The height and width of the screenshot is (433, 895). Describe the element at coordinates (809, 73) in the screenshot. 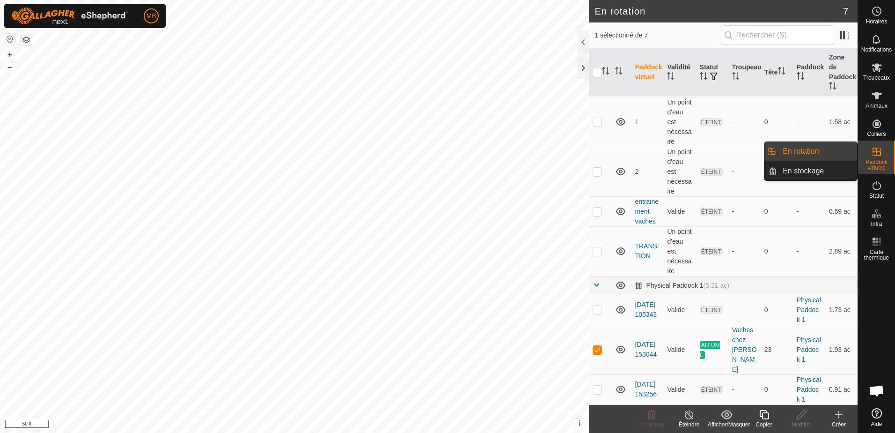

I see `th: Paddock` at that location.